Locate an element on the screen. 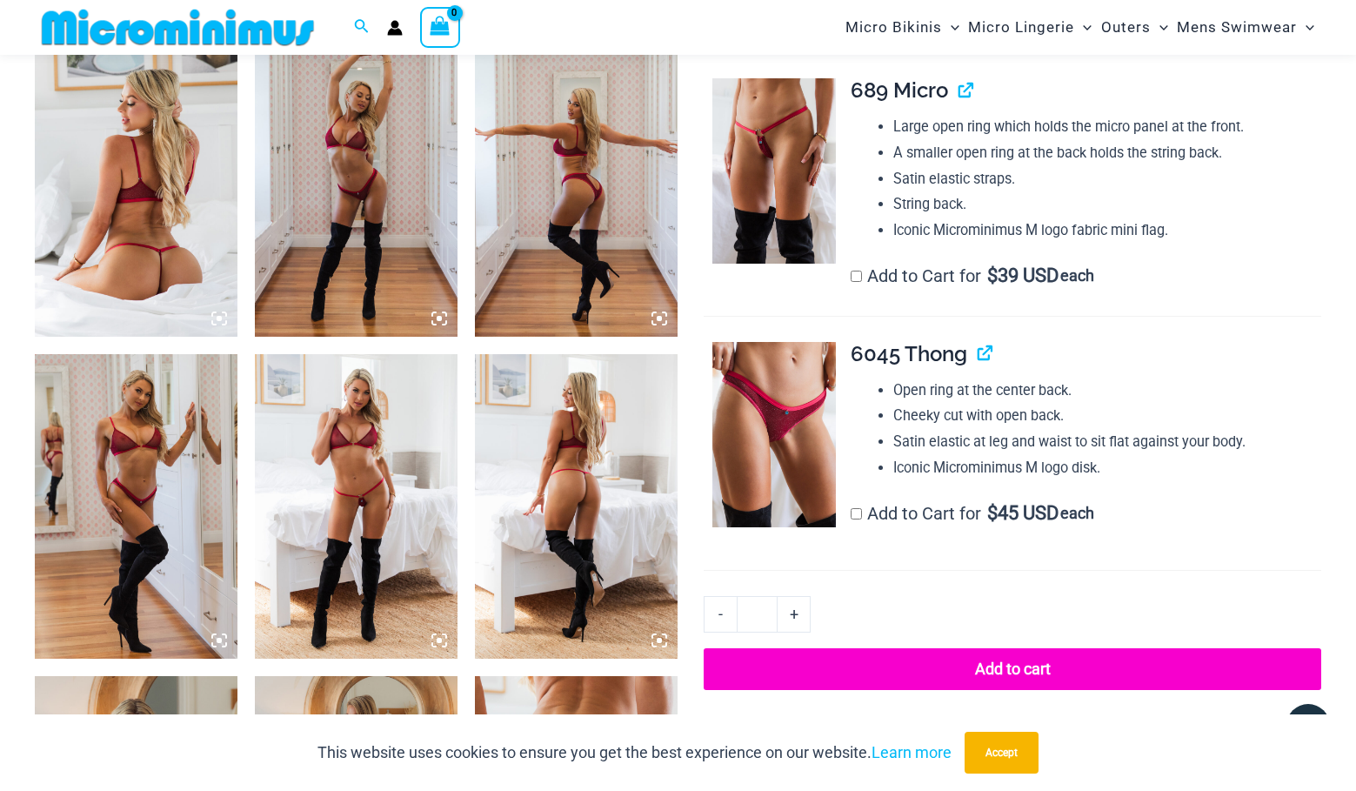 Image resolution: width=1356 pixels, height=791 pixels. span: Mens Swimwear is located at coordinates (1237, 27).